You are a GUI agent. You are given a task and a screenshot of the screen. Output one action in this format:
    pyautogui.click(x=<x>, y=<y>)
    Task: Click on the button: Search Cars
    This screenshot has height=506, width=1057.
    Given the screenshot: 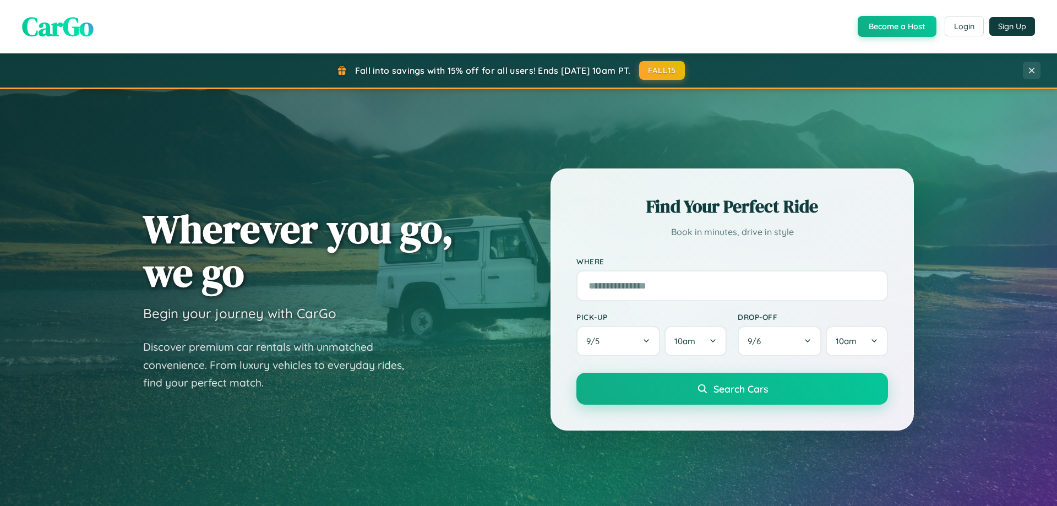 What is the action you would take?
    pyautogui.click(x=732, y=389)
    